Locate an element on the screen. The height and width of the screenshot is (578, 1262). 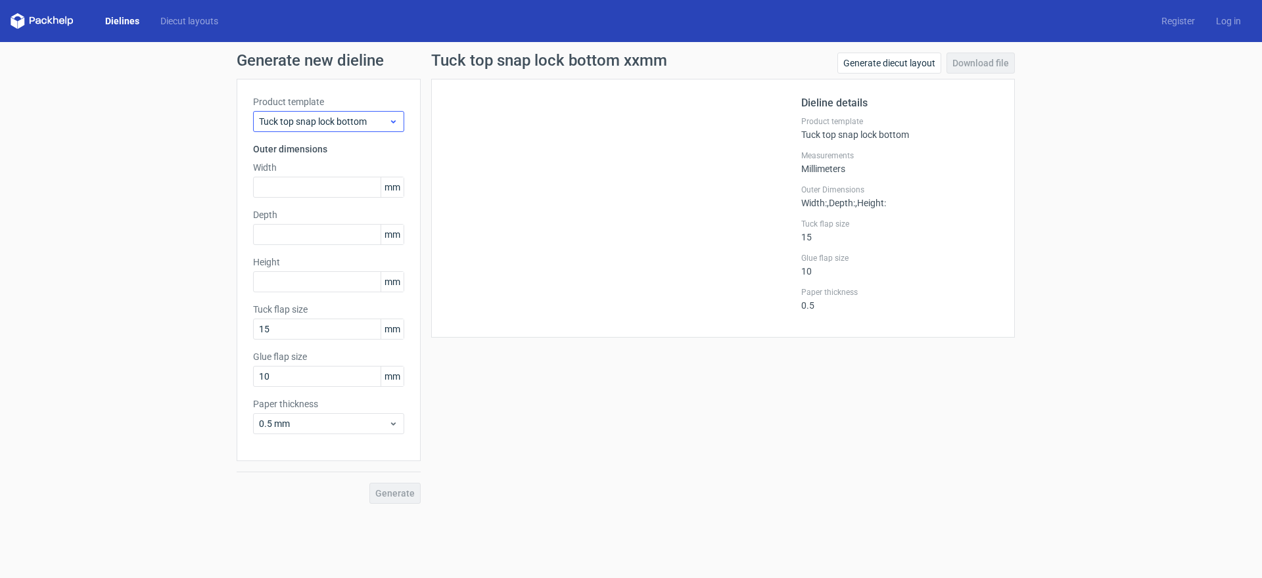
a: Dielines is located at coordinates (122, 21).